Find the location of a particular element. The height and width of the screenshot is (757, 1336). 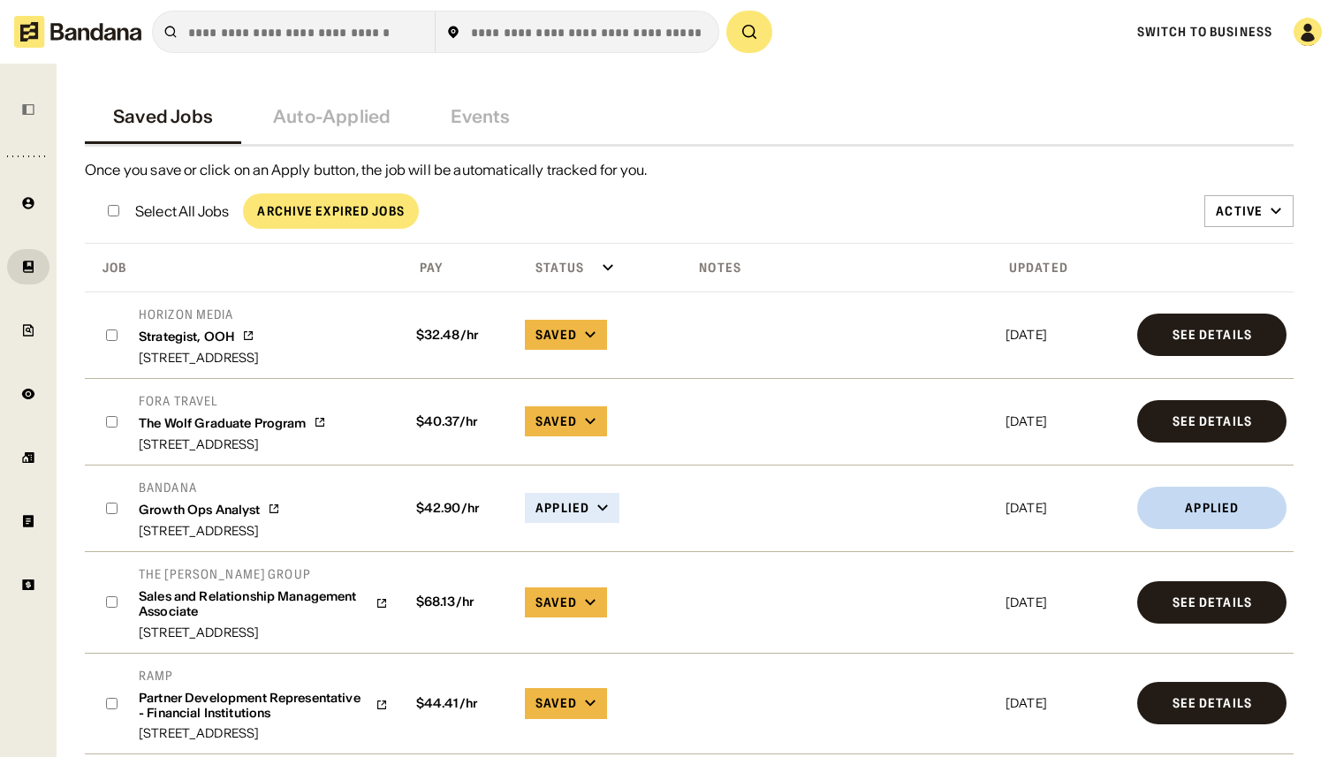

div: $ 32.48 /hr is located at coordinates (460, 335).